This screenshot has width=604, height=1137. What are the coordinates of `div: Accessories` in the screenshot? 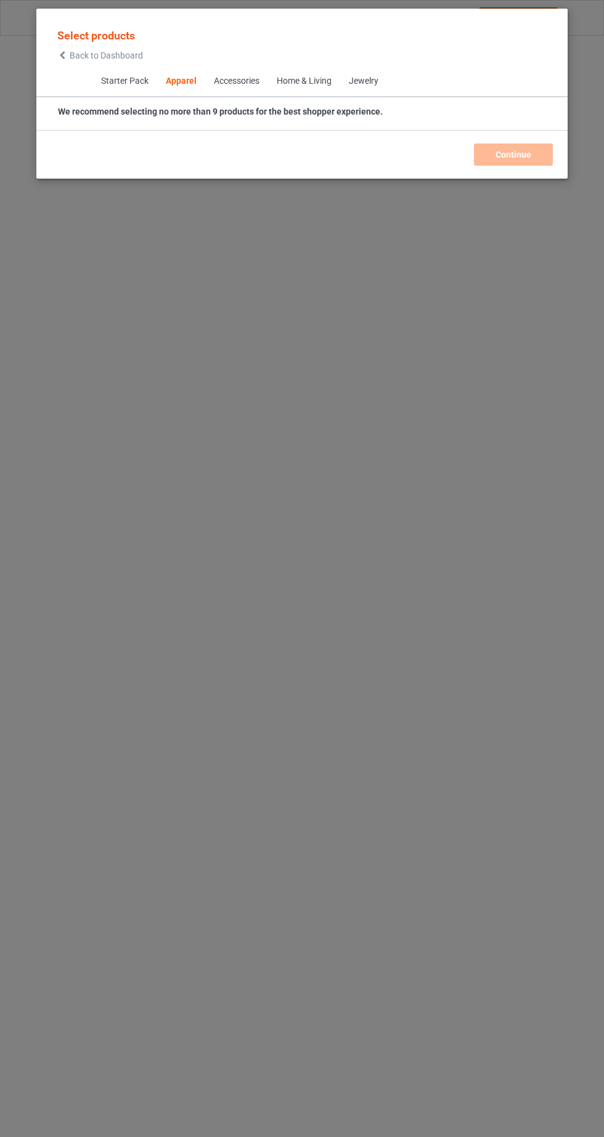 It's located at (236, 81).